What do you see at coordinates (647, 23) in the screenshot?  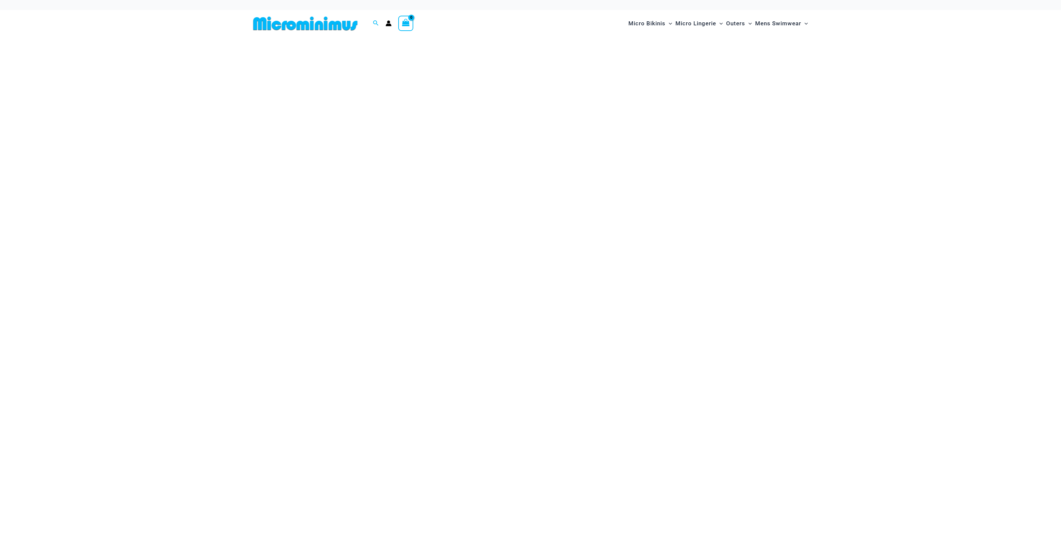 I see `span: Micro Bikinis` at bounding box center [647, 23].